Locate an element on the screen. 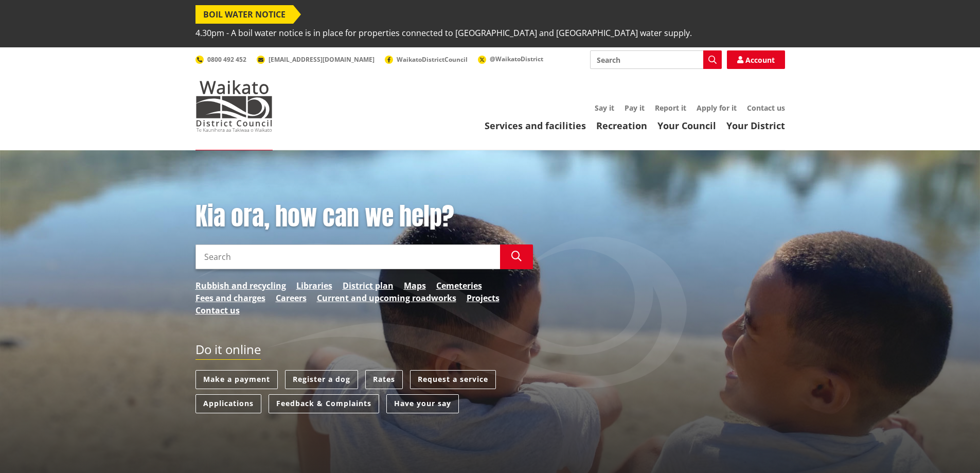 Image resolution: width=980 pixels, height=473 pixels. span: BOIL WATER NOTICE is located at coordinates (244, 14).